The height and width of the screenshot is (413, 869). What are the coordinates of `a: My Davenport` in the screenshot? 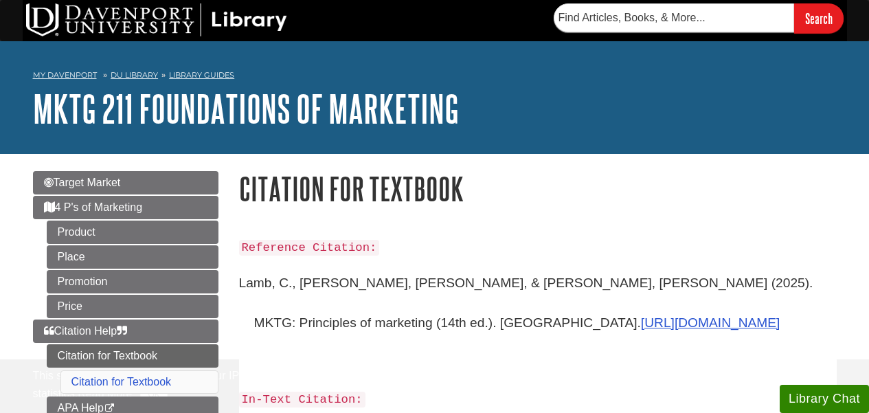 It's located at (65, 75).